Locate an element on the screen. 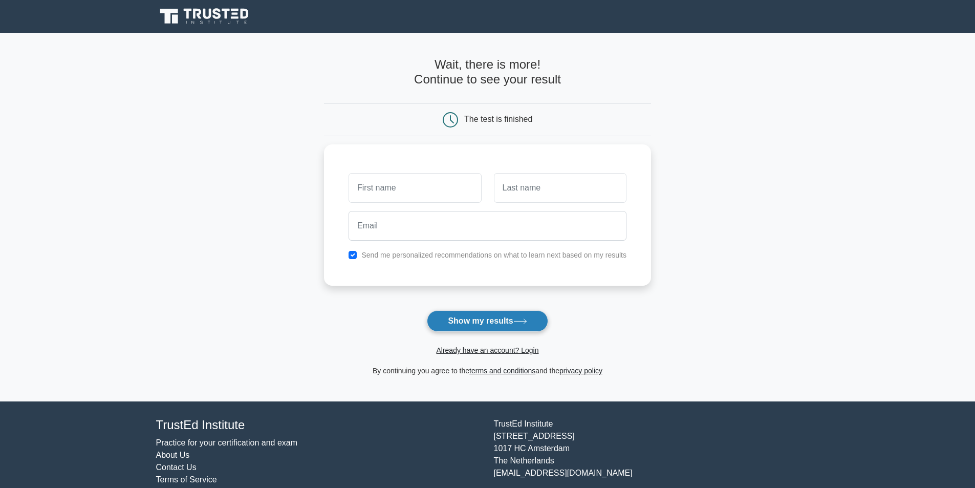 This screenshot has width=975, height=488. div: By continuing you agree to the and the is located at coordinates (487, 371).